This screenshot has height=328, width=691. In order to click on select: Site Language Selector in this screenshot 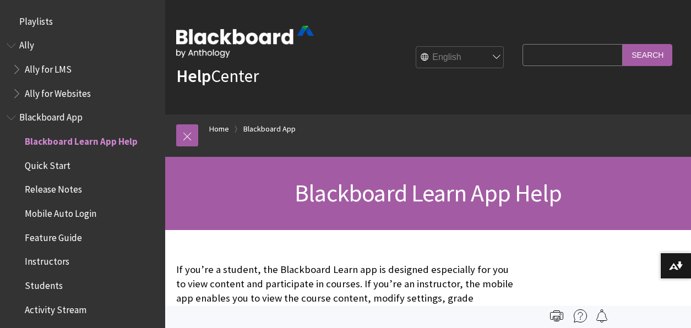, I will do `click(461, 58)`.